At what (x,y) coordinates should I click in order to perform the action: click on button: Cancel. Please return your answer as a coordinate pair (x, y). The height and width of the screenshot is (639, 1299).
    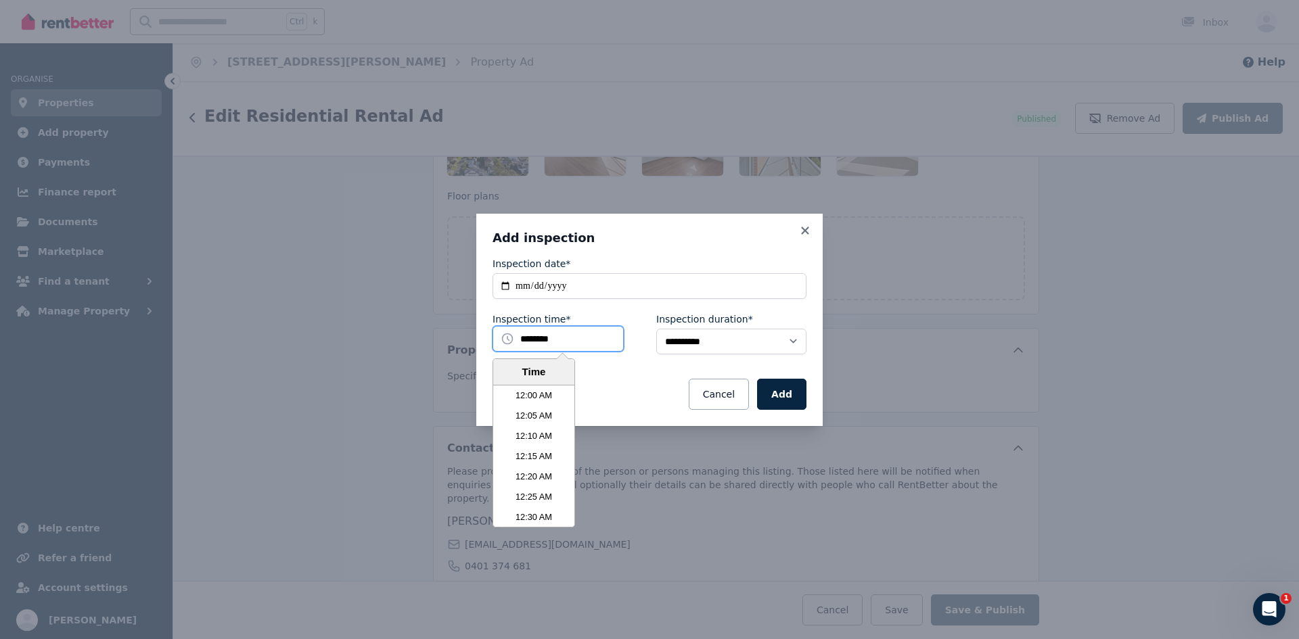
    Looking at the image, I should click on (719, 394).